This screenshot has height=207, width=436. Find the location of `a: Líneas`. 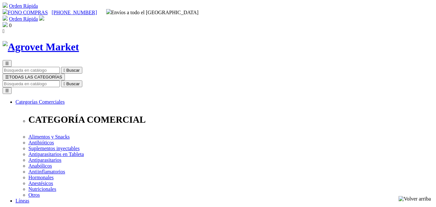

a: Líneas is located at coordinates (22, 201).